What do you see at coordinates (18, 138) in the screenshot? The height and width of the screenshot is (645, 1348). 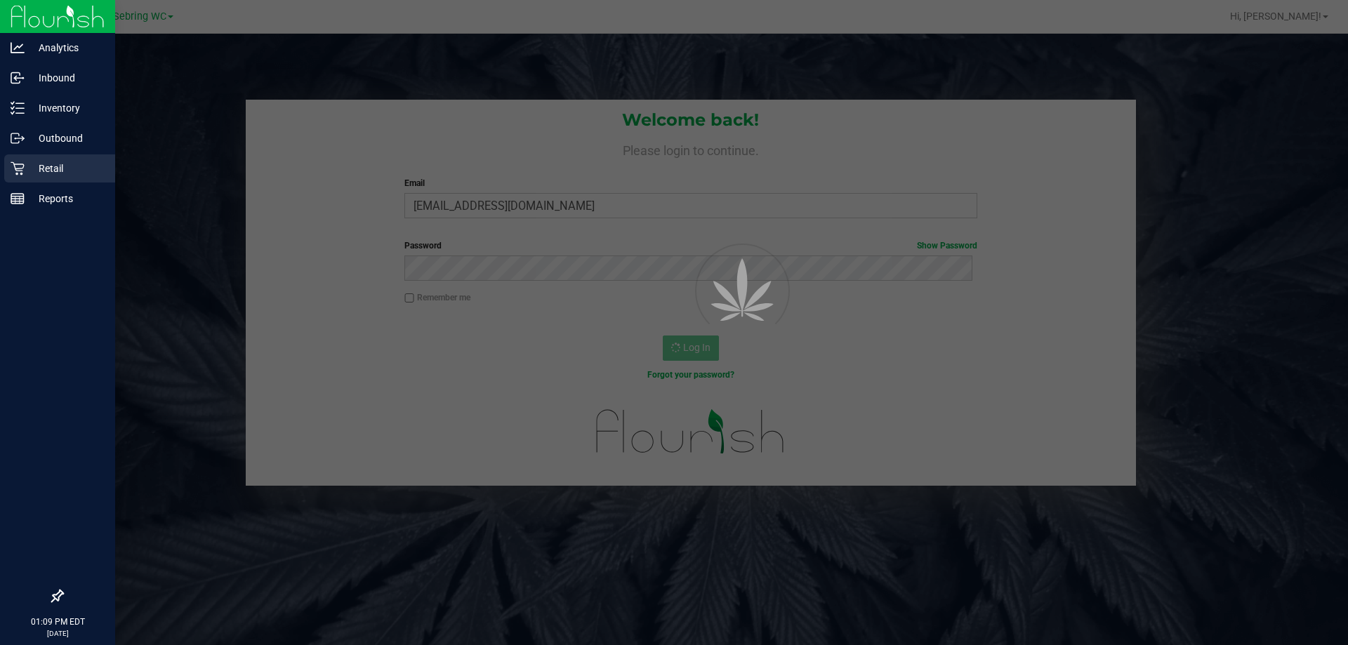 I see `inline-svg: Outbound` at bounding box center [18, 138].